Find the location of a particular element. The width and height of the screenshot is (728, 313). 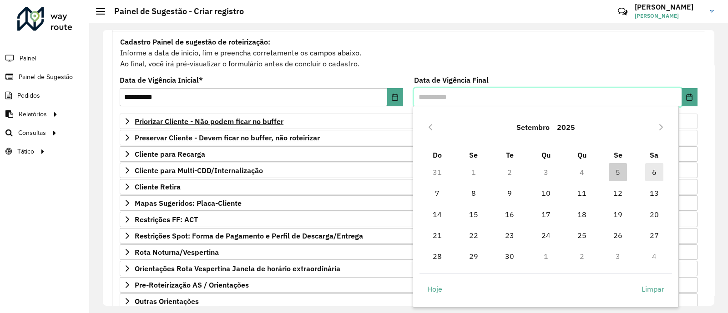

h2: Painel de Sugestão - Criar registro is located at coordinates (174, 11).